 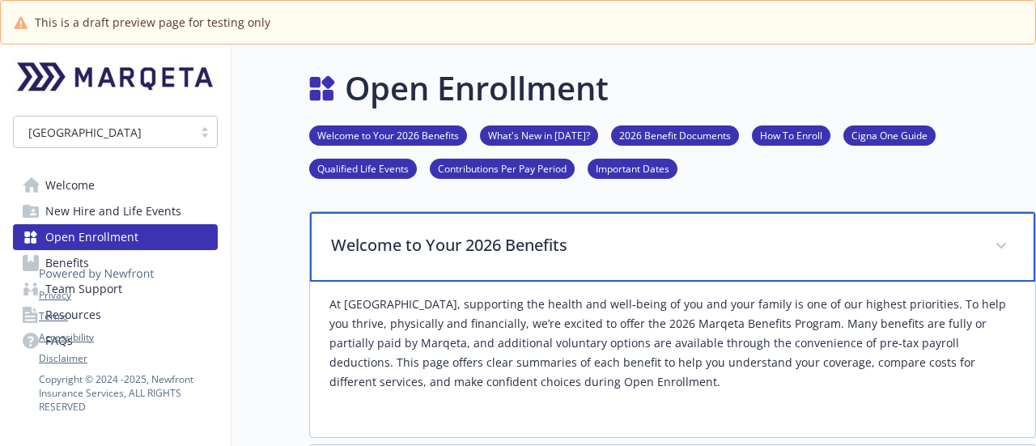 What do you see at coordinates (362, 167) in the screenshot?
I see `a: Qualified Life Events` at bounding box center [362, 167].